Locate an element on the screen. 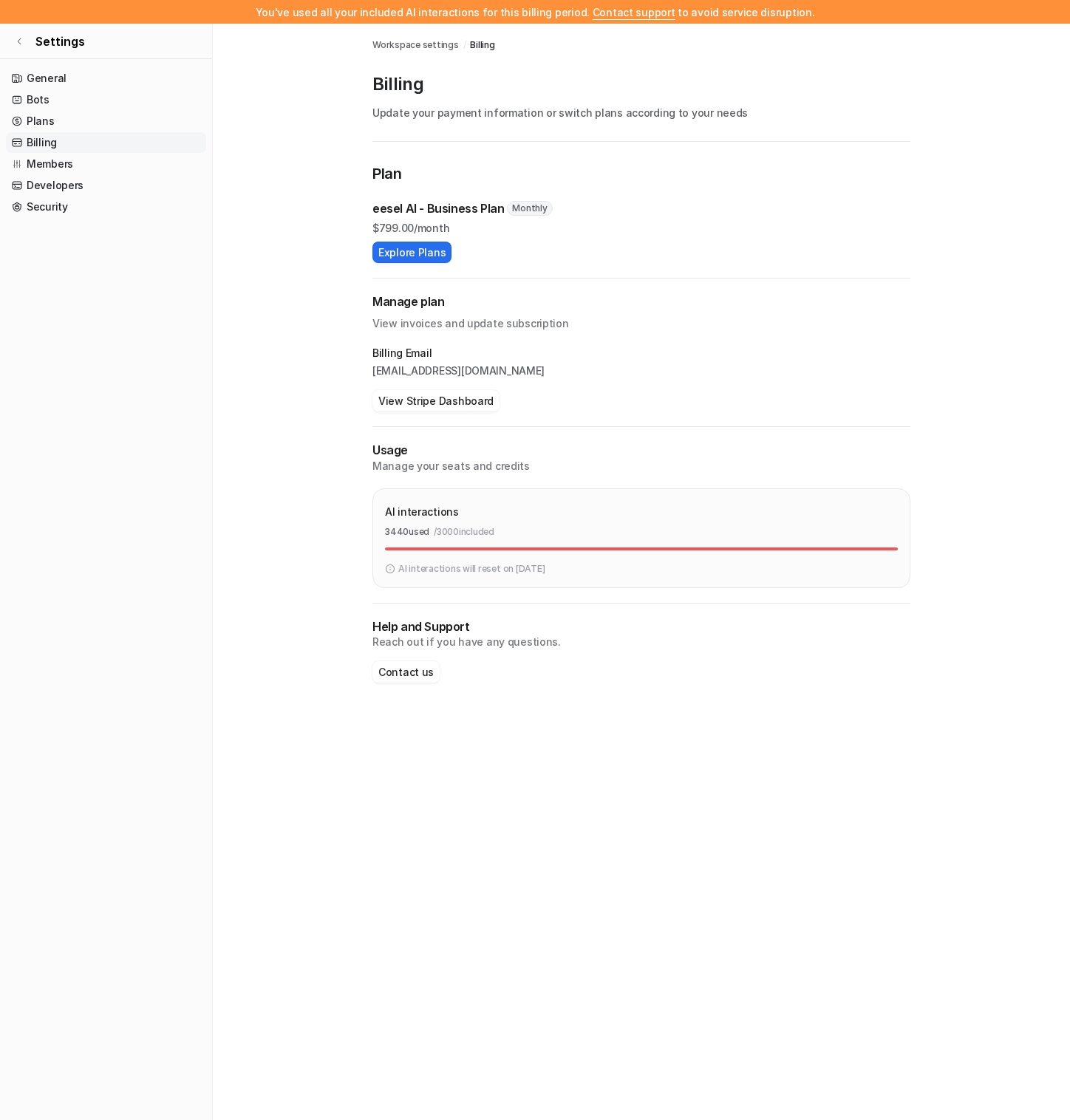  span: Settings is located at coordinates (60, 41).